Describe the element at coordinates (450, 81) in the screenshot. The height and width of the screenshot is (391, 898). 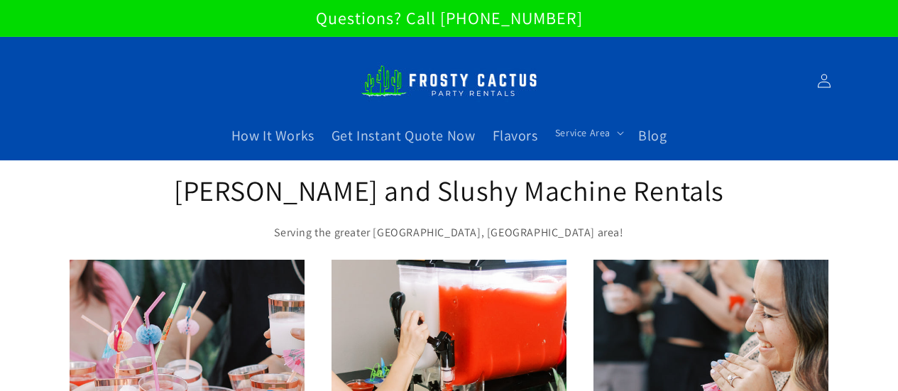
I see `img: Frosty Cactus Margarita machine rentals Slushy machine rentals dirt soda dirty slushies` at that location.